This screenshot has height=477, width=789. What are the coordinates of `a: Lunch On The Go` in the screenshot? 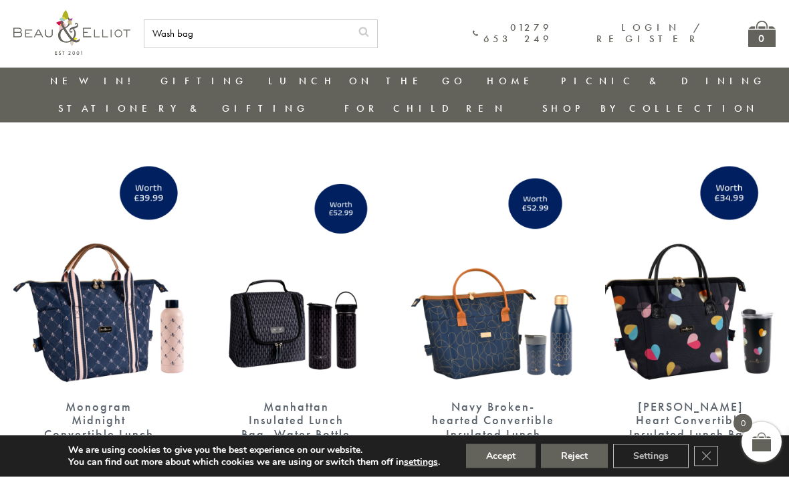 It's located at (367, 81).